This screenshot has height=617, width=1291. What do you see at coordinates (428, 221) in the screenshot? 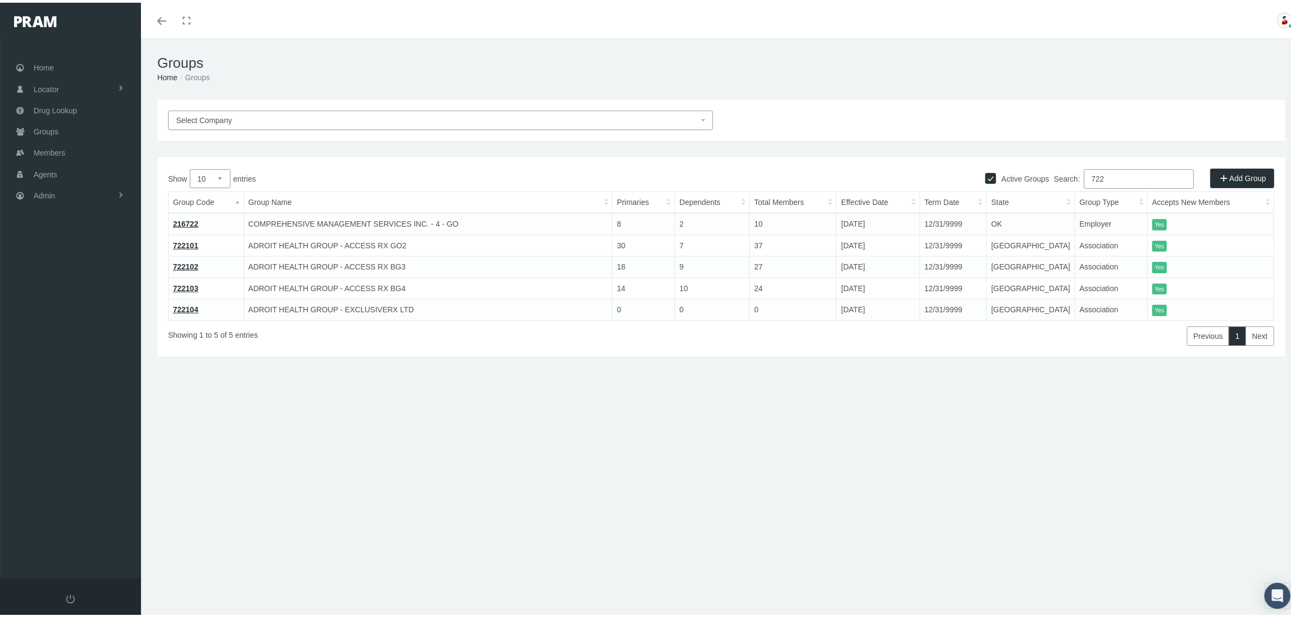
I see `td: COMPREHENSIVE MANAGEMENT SERVICES INC. - 4 - GO` at bounding box center [428, 221].